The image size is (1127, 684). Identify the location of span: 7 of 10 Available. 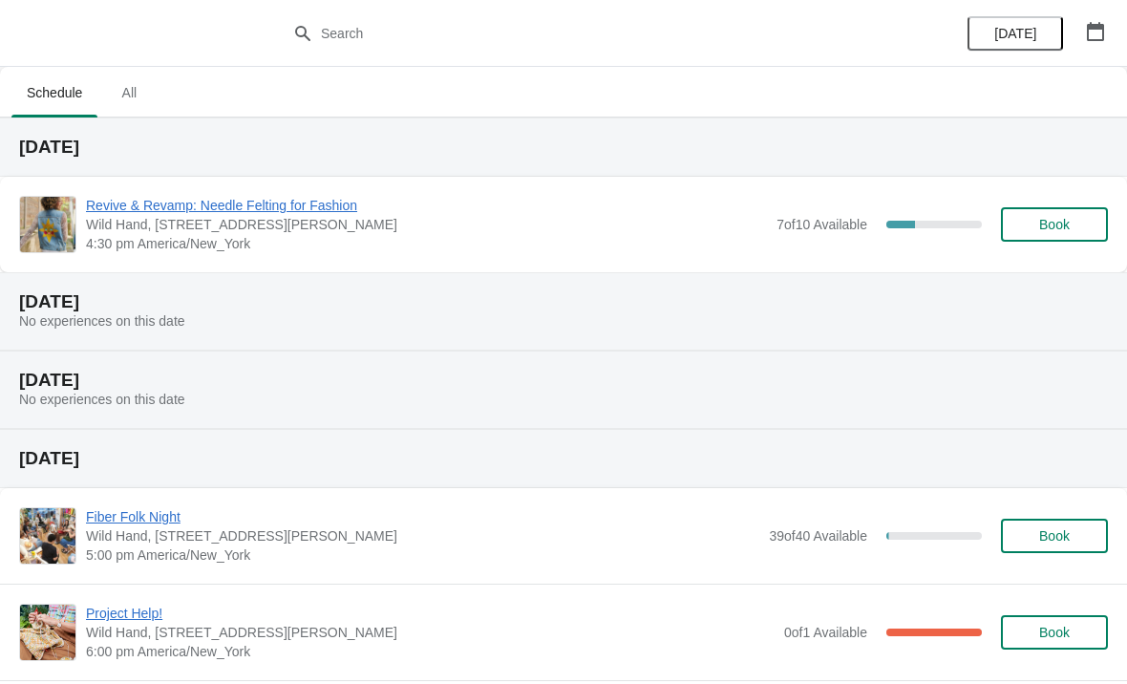
(821, 224).